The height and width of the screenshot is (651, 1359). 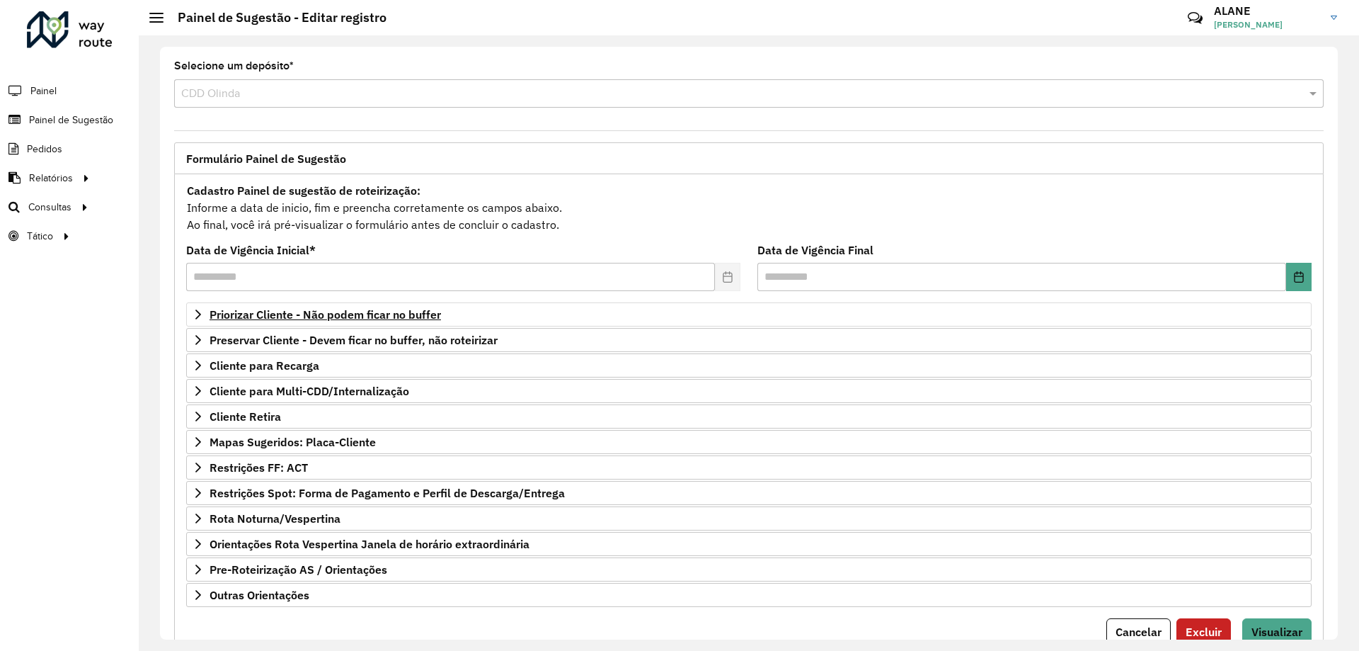 What do you see at coordinates (1204, 631) in the screenshot?
I see `span: Excluir` at bounding box center [1204, 631].